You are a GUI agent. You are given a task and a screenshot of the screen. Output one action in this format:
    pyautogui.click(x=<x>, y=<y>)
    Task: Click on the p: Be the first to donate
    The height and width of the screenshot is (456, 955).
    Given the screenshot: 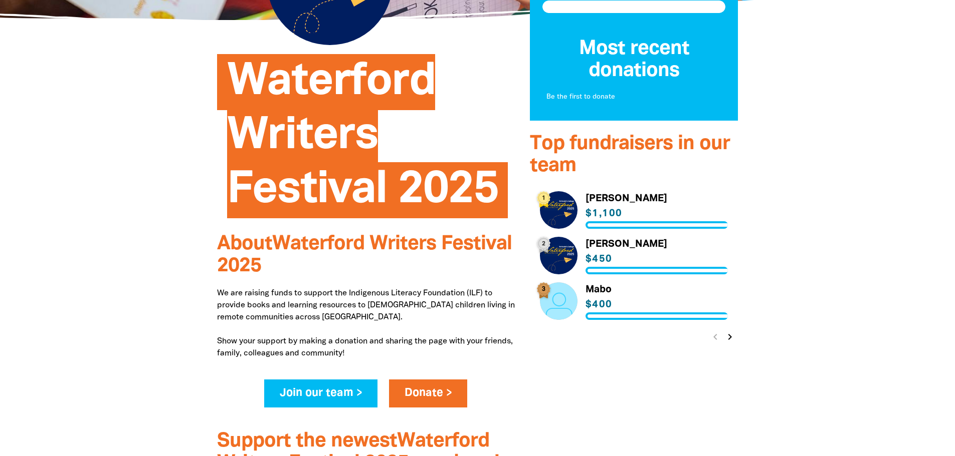 What is the action you would take?
    pyautogui.click(x=634, y=97)
    